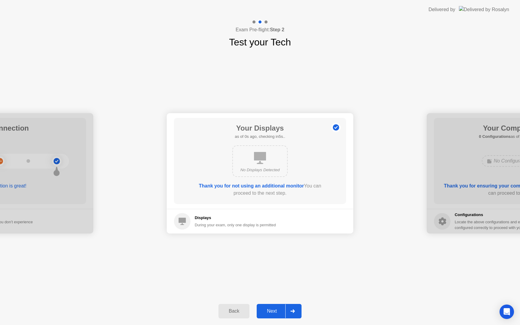 The image size is (520, 325). I want to click on div: No Displays Detected, so click(260, 170).